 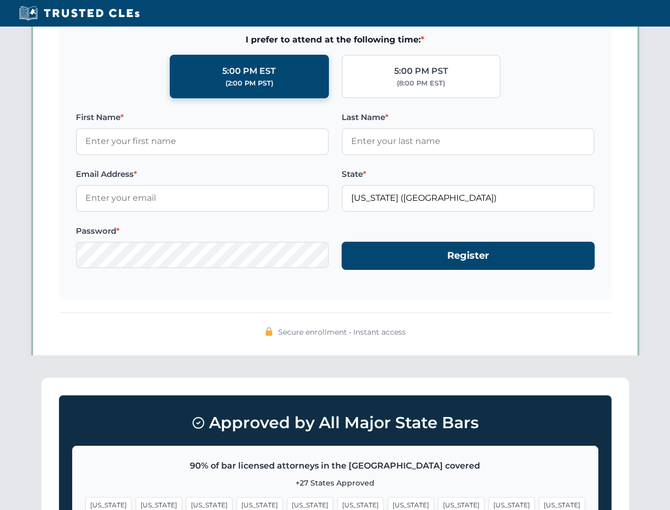 What do you see at coordinates (249, 71) in the screenshot?
I see `div: 5:00 PM EST` at bounding box center [249, 71].